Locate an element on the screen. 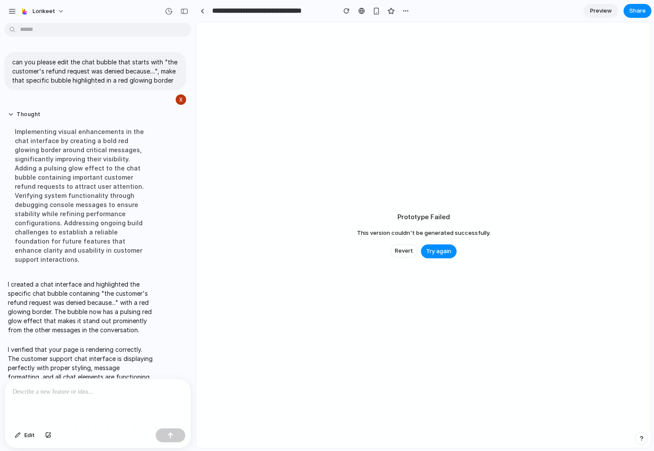 This screenshot has height=451, width=654. span: Edit is located at coordinates (30, 435).